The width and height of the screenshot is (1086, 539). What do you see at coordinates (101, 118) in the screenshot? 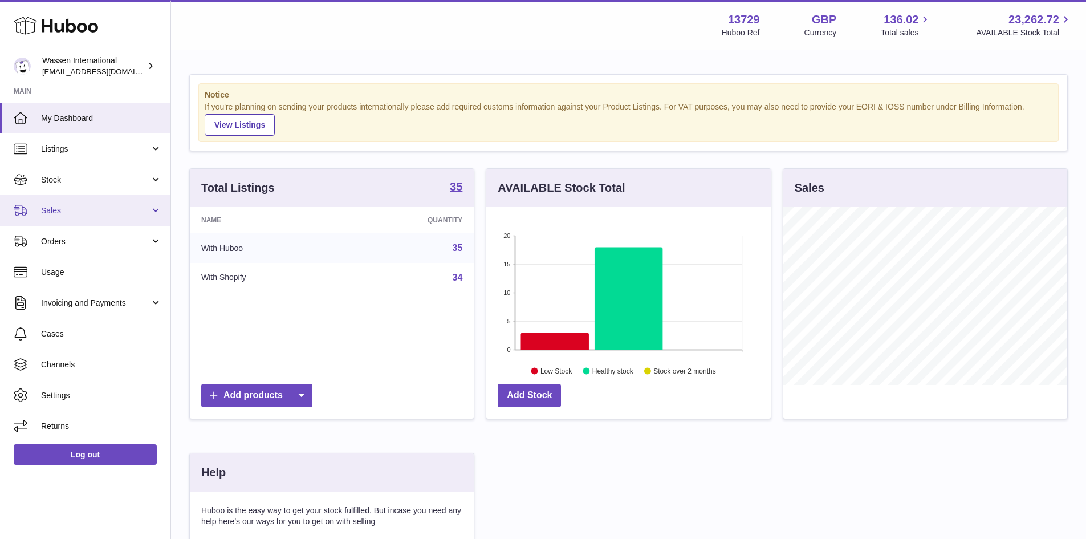
I see `span: My Dashboard` at bounding box center [101, 118].